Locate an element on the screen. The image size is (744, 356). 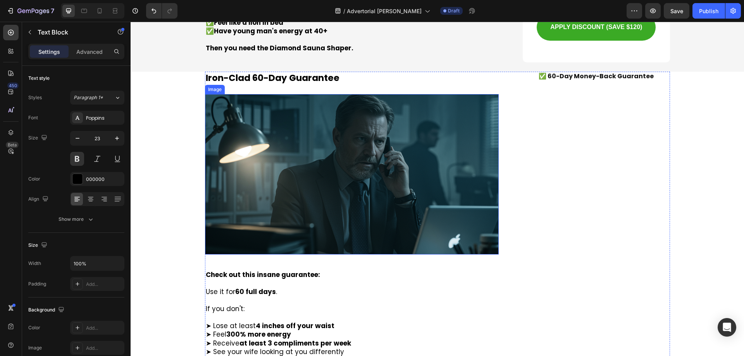
div: Padding is located at coordinates (37, 284).